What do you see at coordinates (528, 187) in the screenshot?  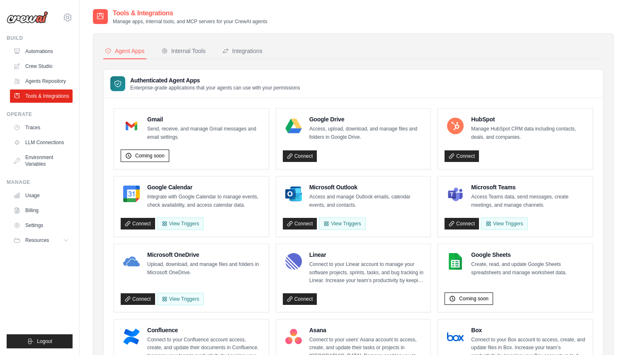 I see `h4: Microsoft Teams` at bounding box center [528, 187].